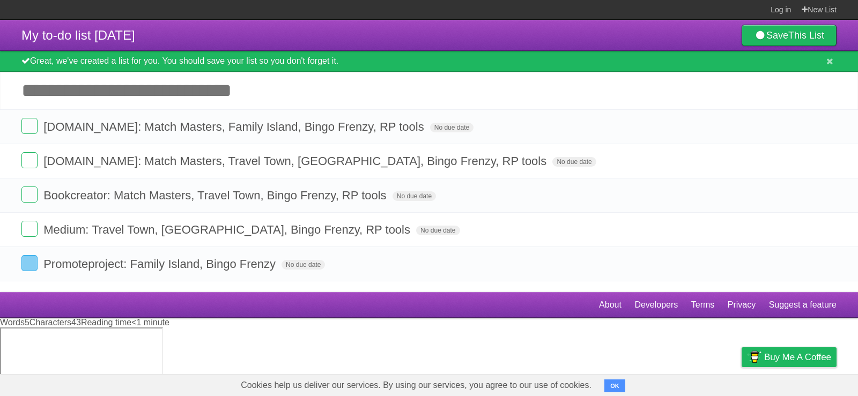 This screenshot has width=858, height=396. I want to click on span: Buy me a coffee, so click(798, 357).